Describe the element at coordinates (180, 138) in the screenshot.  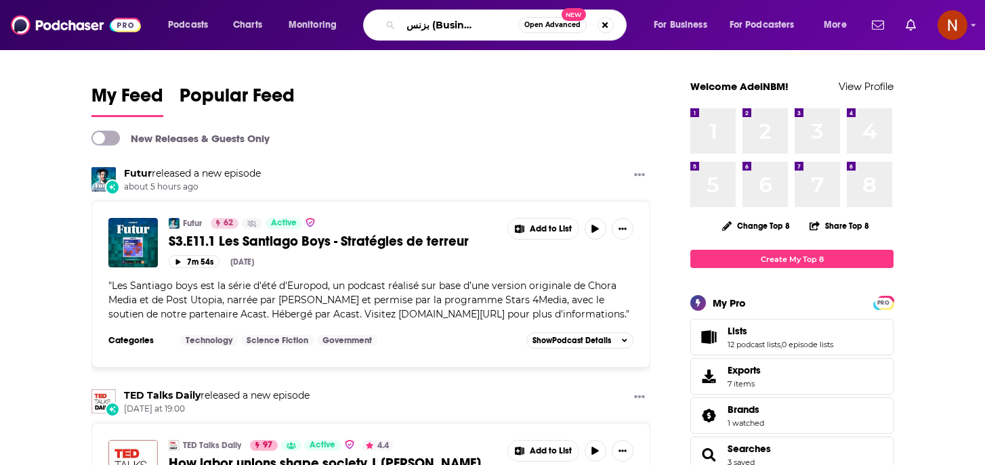
I see `a: New Releases & Guests Only` at that location.